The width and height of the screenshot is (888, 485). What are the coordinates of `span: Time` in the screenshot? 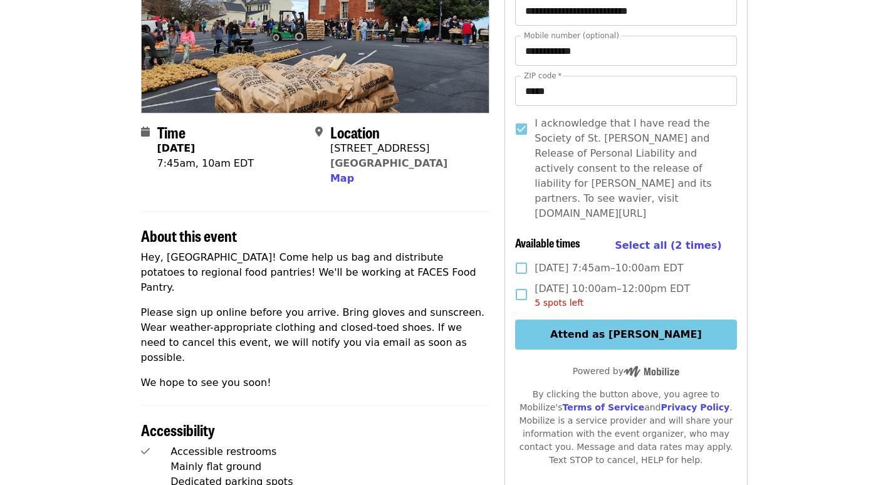 It's located at (171, 132).